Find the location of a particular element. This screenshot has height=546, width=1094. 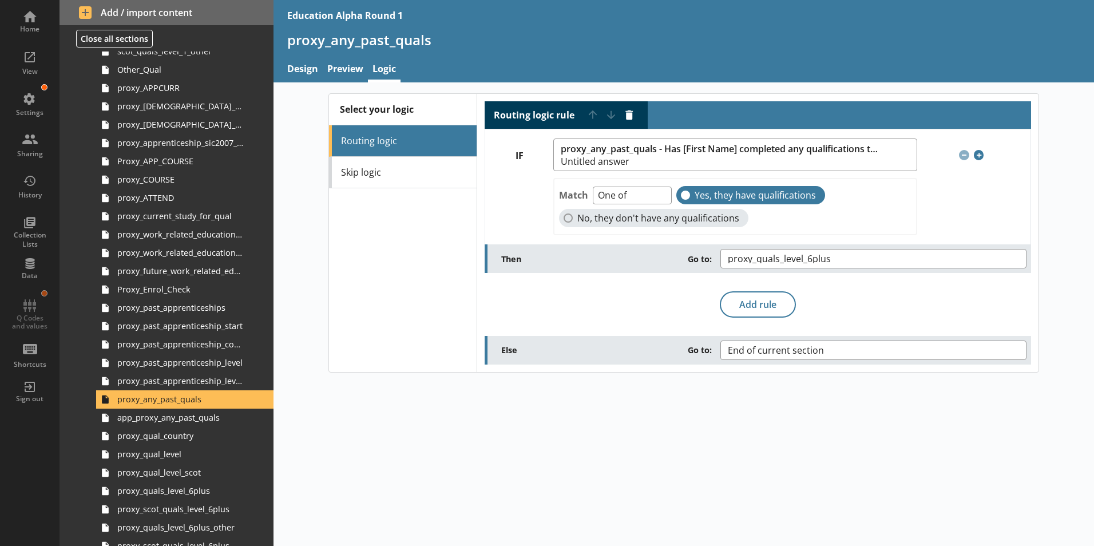

div: View is located at coordinates (30, 72).